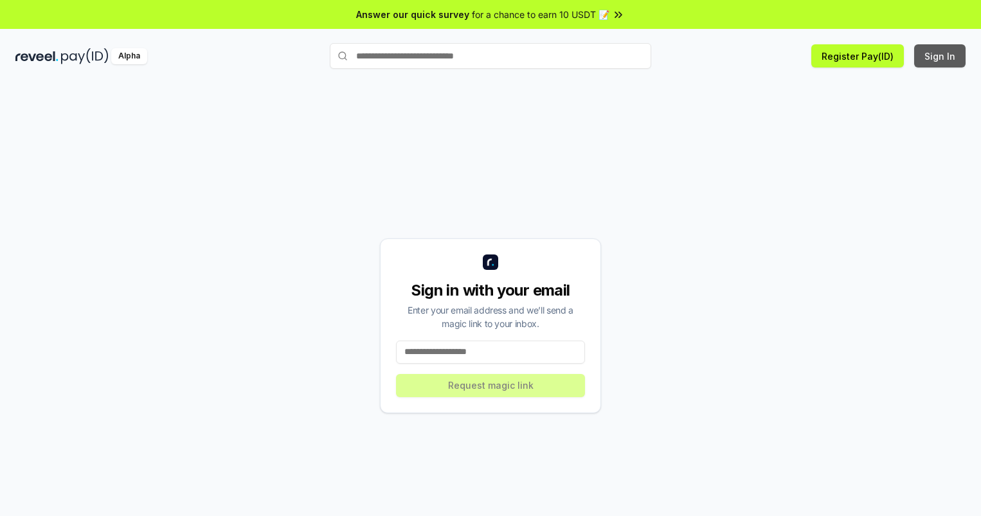 This screenshot has height=516, width=981. What do you see at coordinates (940, 56) in the screenshot?
I see `button: Sign In` at bounding box center [940, 56].